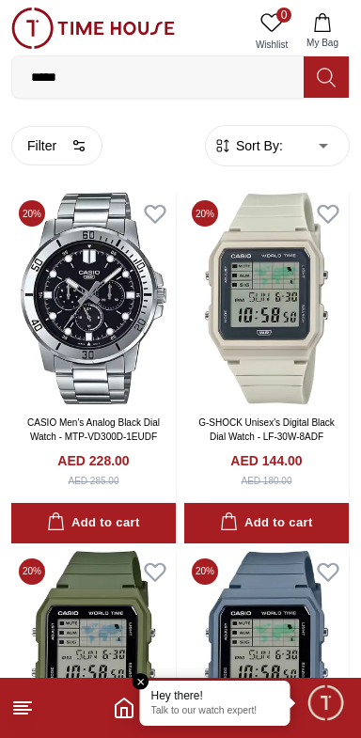  I want to click on p: Talk to our watch expert!, so click(215, 711).